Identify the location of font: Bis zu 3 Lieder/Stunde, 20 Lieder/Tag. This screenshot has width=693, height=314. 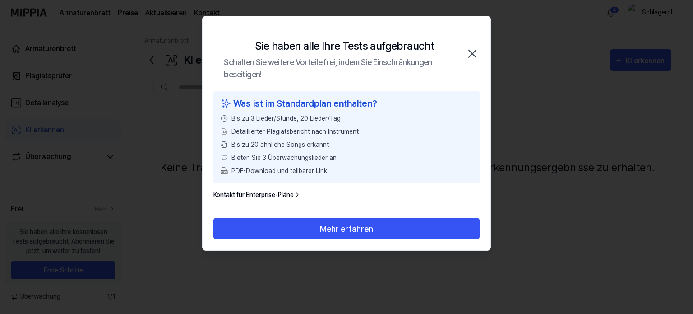
(286, 118).